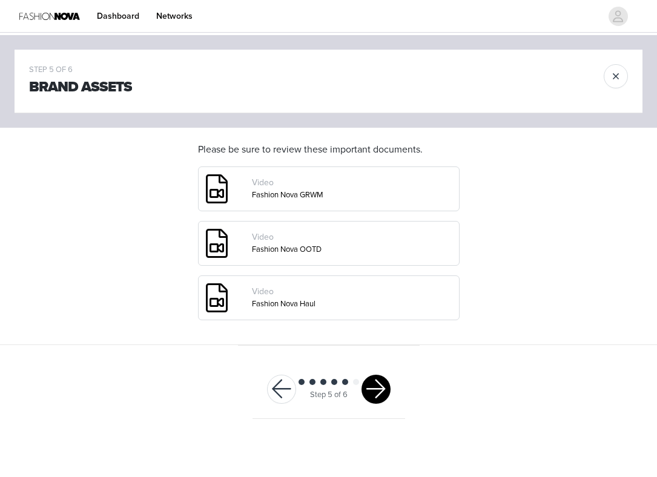 Image resolution: width=657 pixels, height=477 pixels. Describe the element at coordinates (286, 249) in the screenshot. I see `a: Fashion Nova OOTD` at that location.